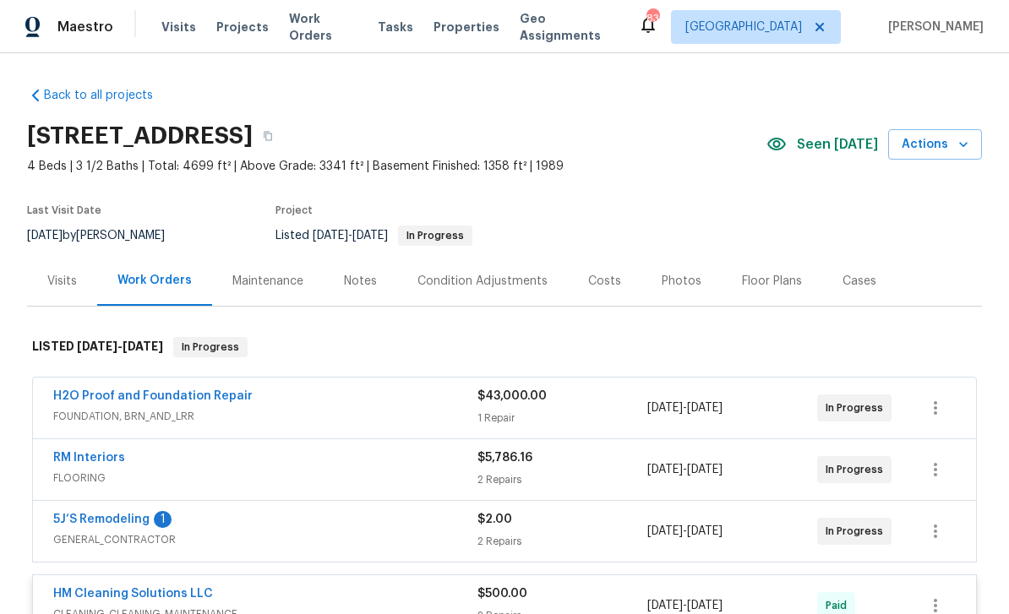 This screenshot has width=1009, height=614. What do you see at coordinates (85, 27) in the screenshot?
I see `span: Maestro` at bounding box center [85, 27].